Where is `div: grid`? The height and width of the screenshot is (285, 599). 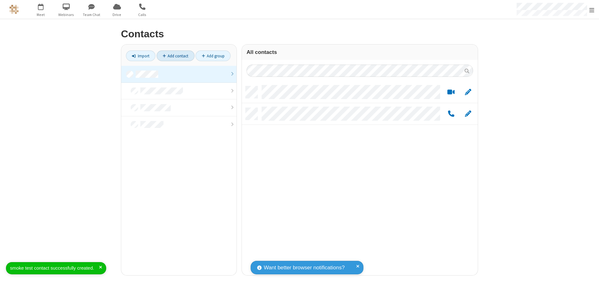
div: grid is located at coordinates (360, 178).